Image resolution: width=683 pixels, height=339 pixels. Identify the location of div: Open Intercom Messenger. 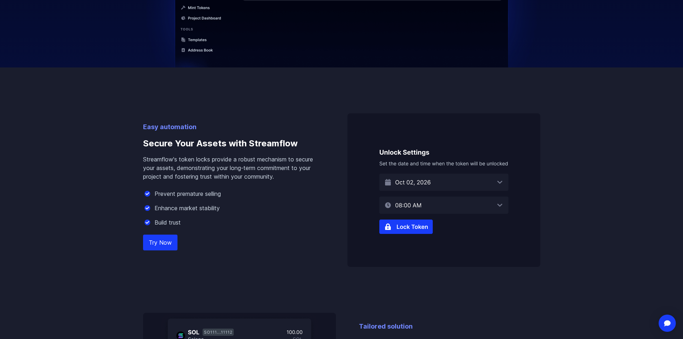
(667, 323).